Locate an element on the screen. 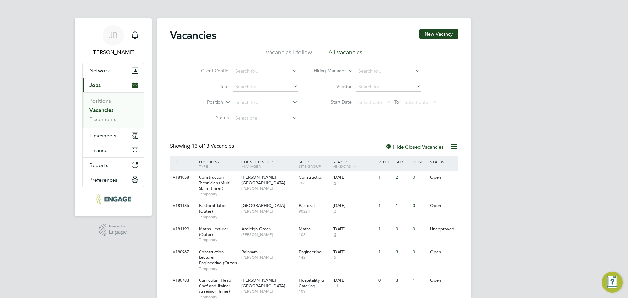 This screenshot has width=628, height=298. button: Timesheets is located at coordinates (113, 135).